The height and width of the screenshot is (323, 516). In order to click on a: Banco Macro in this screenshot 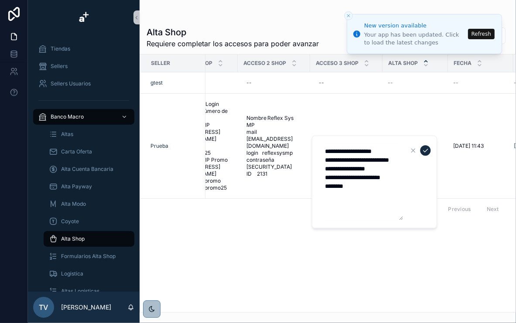, I will do `click(84, 117)`.